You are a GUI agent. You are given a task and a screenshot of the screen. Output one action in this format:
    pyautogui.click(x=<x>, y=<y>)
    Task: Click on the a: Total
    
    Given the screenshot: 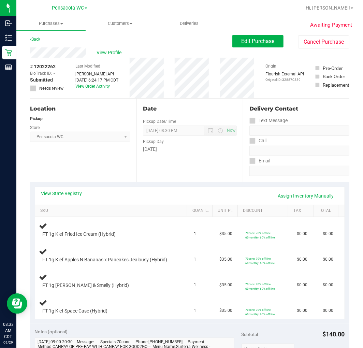 What is the action you would take?
    pyautogui.click(x=328, y=211)
    